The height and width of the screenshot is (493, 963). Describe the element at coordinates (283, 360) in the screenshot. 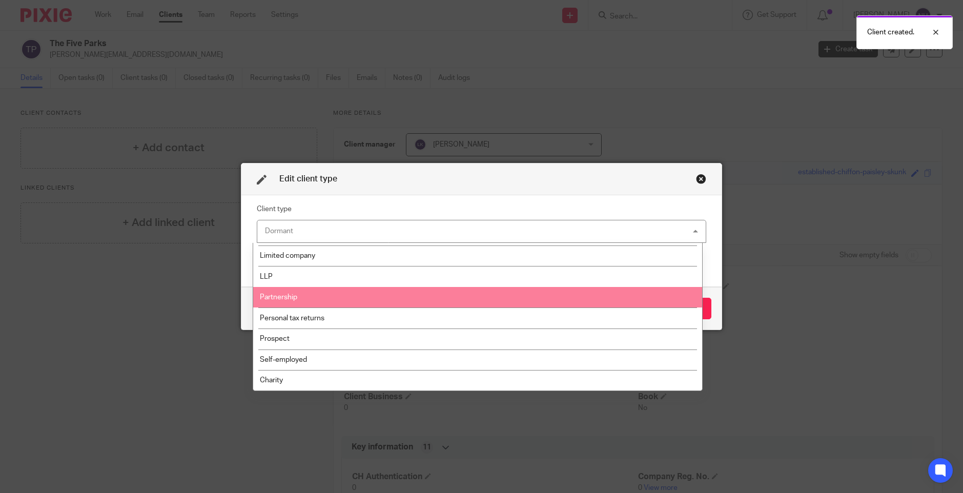

I see `span: Self-employed` at that location.